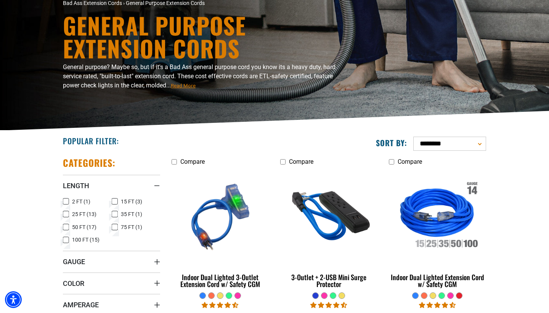 The height and width of the screenshot is (313, 549). I want to click on span: 25 FT (13), so click(84, 214).